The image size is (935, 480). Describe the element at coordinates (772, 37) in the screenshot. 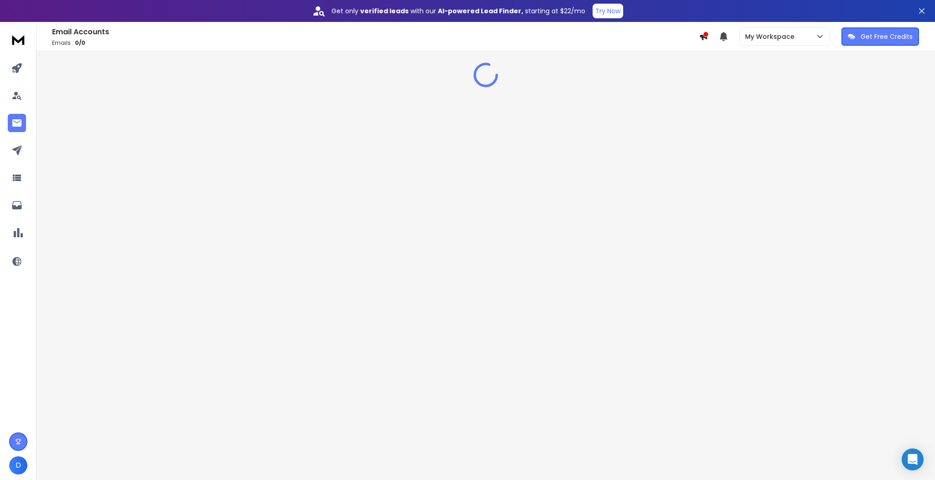

I see `p: My Workspace` at that location.